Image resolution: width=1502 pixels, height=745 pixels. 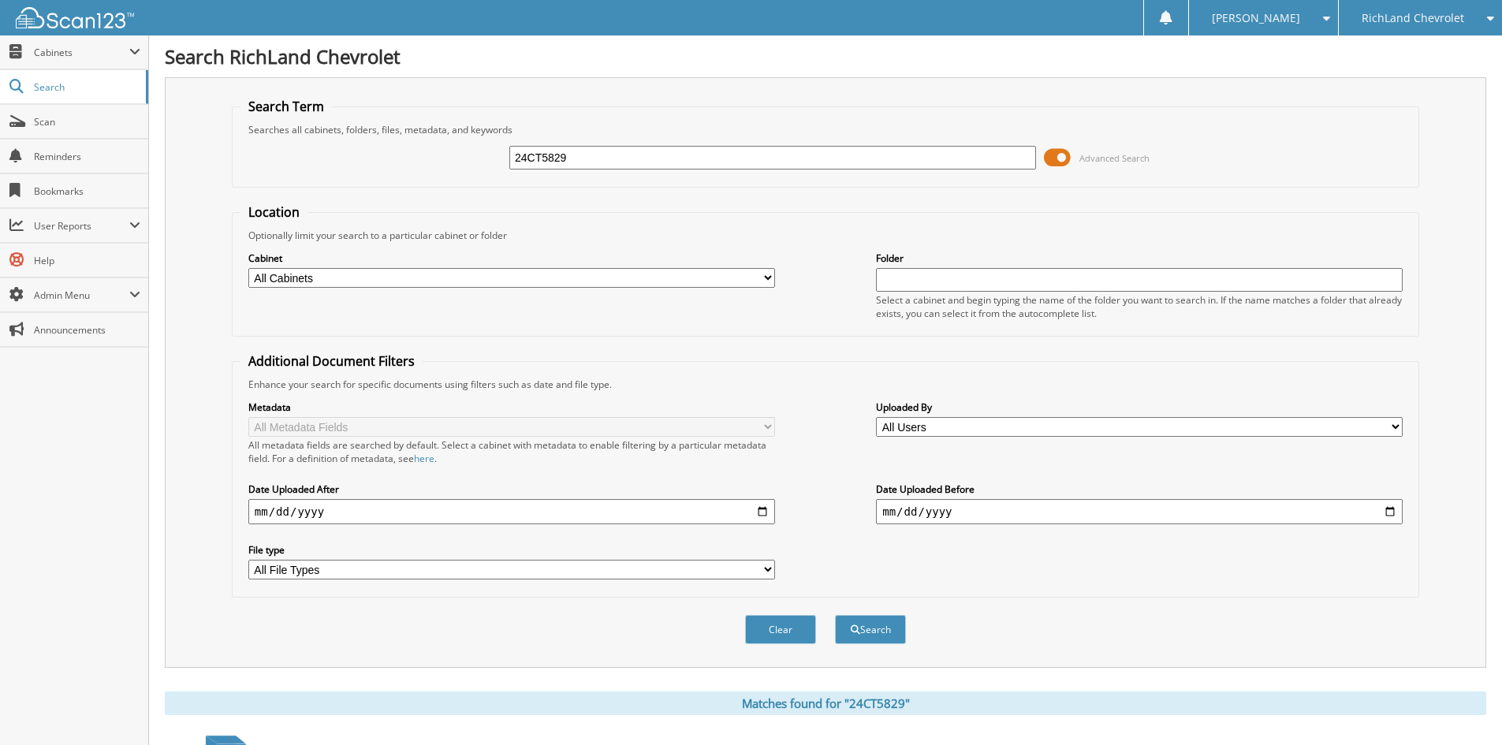 What do you see at coordinates (87, 260) in the screenshot?
I see `span: Help` at bounding box center [87, 260].